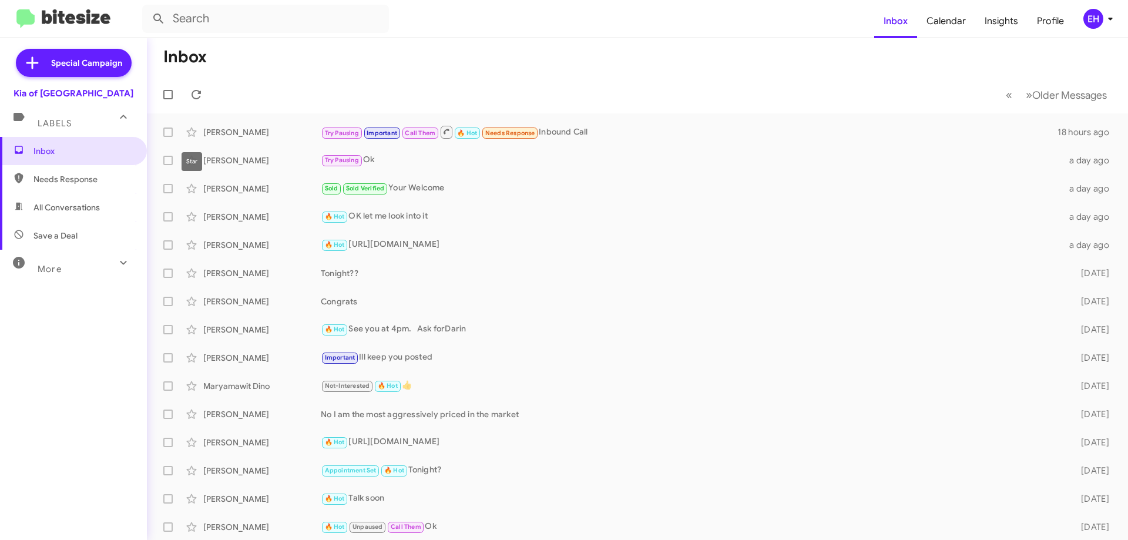 This screenshot has height=540, width=1128. What do you see at coordinates (73, 63) in the screenshot?
I see `a: Special Campaign` at bounding box center [73, 63].